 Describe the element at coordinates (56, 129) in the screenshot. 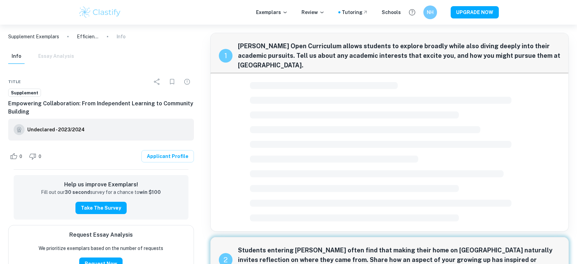

I see `h6: Undeclared - 2023/2024` at that location.